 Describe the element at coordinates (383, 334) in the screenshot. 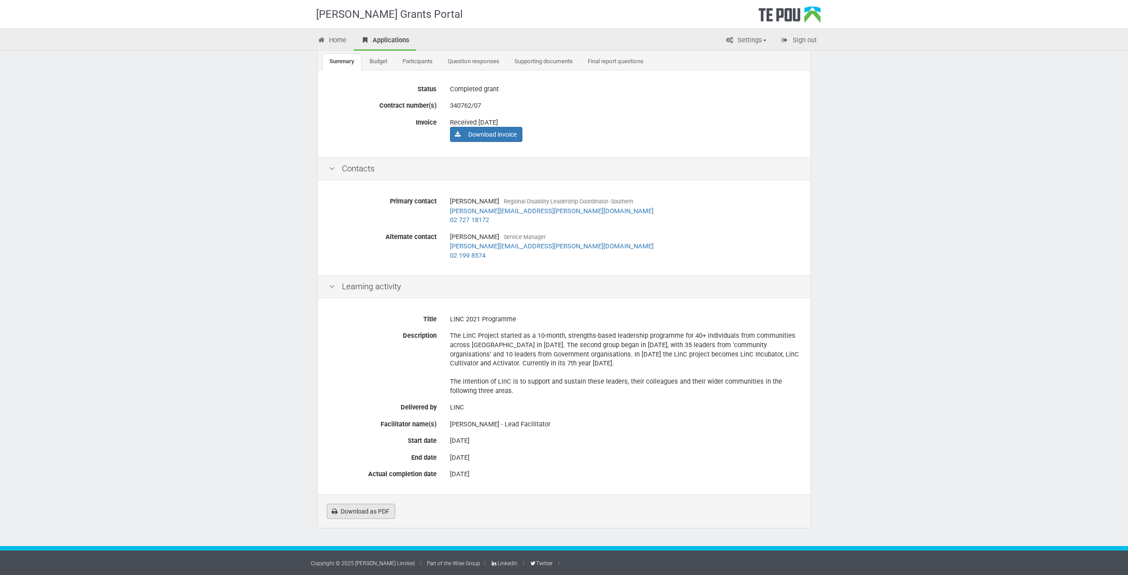

I see `label: Description` at that location.